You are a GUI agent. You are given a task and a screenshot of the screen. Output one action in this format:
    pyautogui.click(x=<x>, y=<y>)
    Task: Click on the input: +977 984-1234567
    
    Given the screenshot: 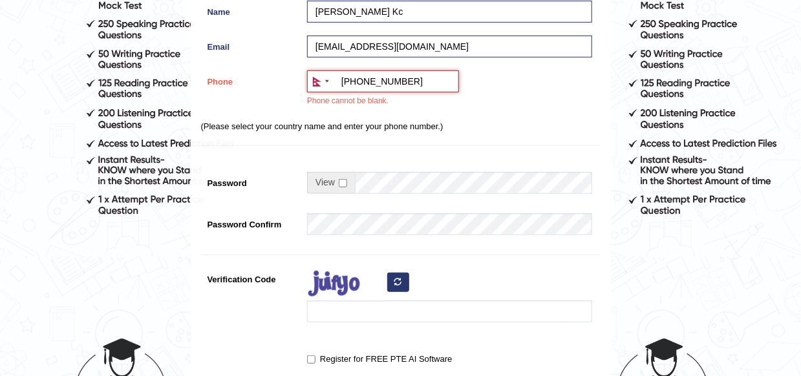 What is the action you would take?
    pyautogui.click(x=383, y=81)
    